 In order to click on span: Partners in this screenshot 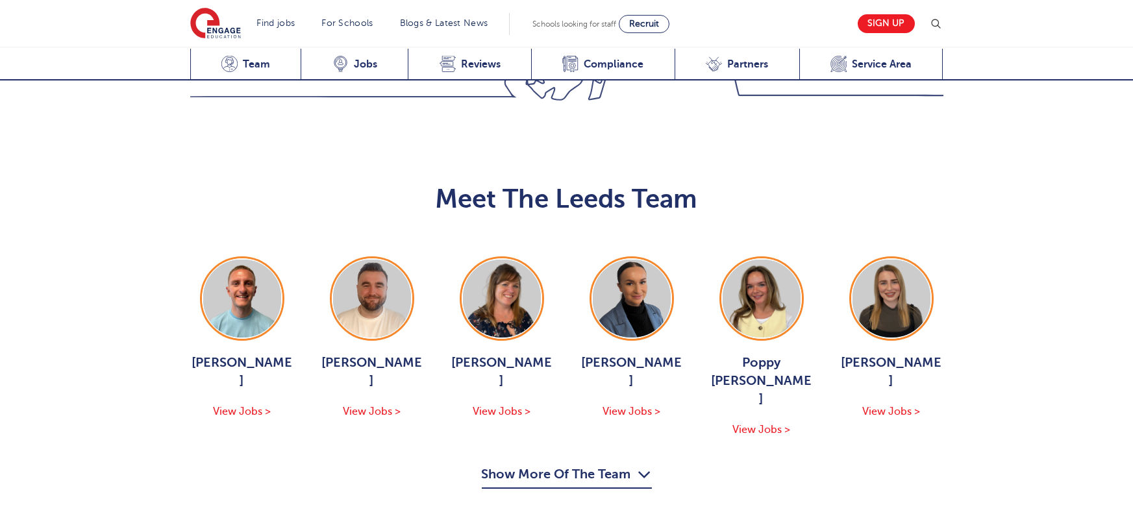, I will do `click(747, 64)`.